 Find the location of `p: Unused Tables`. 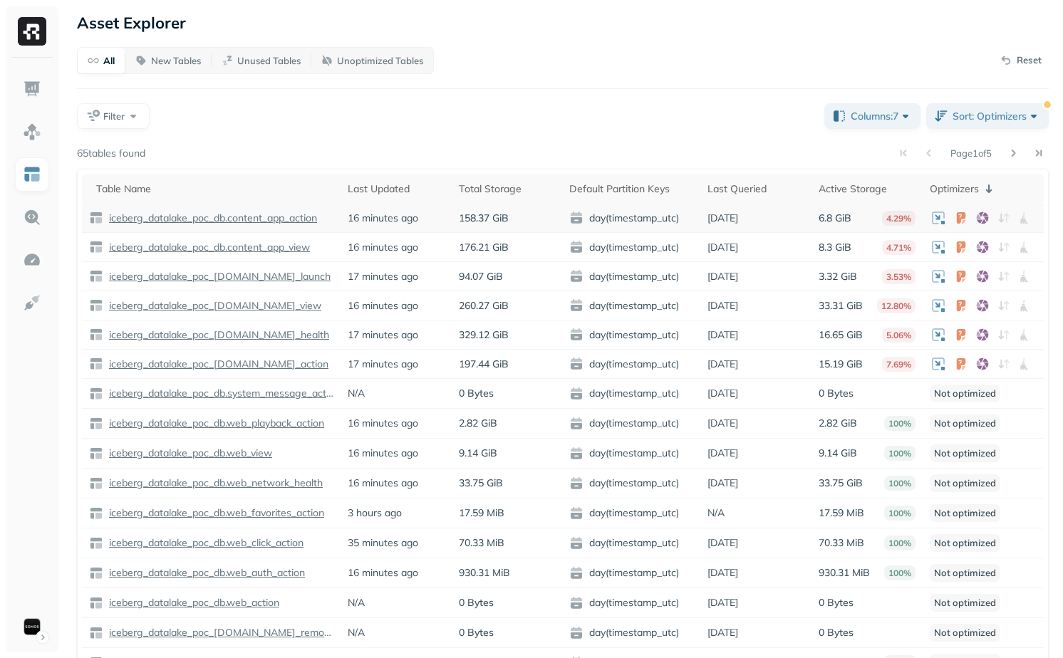

p: Unused Tables is located at coordinates (269, 61).